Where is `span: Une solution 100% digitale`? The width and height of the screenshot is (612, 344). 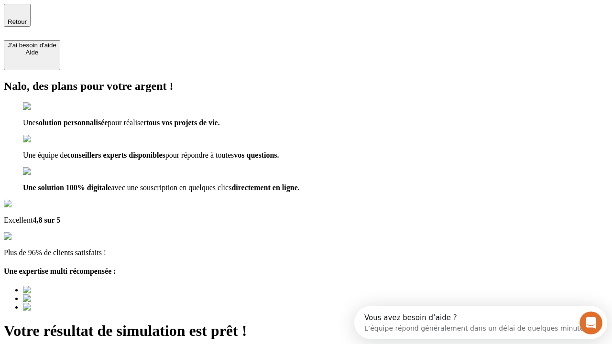
span: Une solution 100% digitale is located at coordinates (67, 187).